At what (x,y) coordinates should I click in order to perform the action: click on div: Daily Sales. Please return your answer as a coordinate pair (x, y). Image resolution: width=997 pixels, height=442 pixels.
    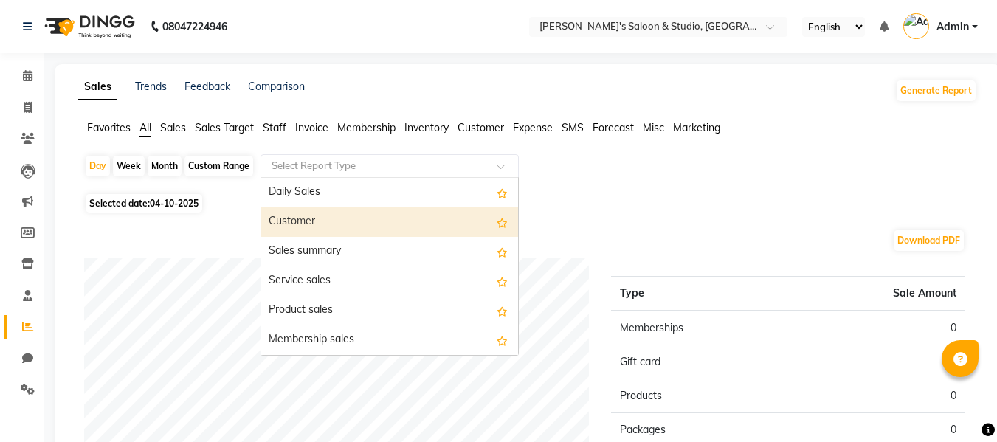
    Looking at the image, I should click on (390, 193).